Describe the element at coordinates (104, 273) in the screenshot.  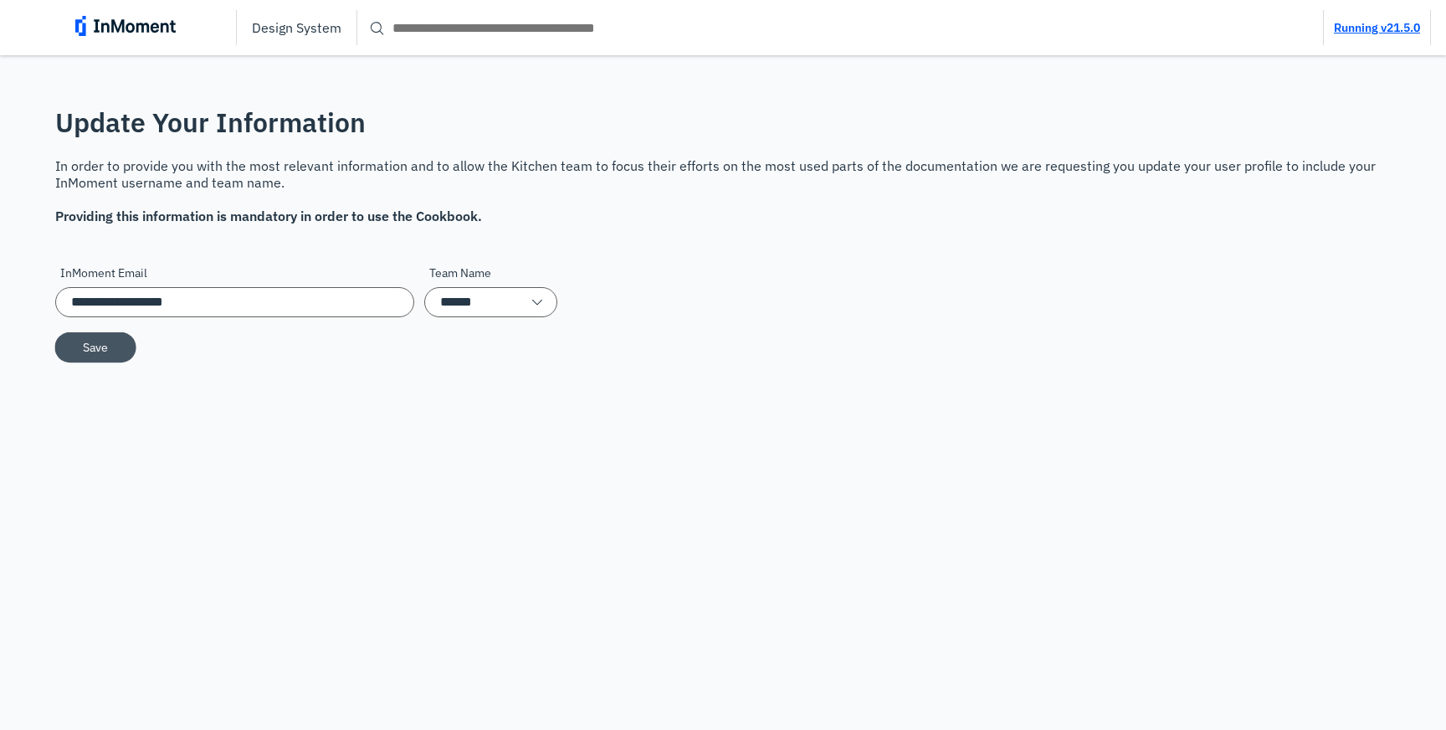
I see `span: InMoment Email` at that location.